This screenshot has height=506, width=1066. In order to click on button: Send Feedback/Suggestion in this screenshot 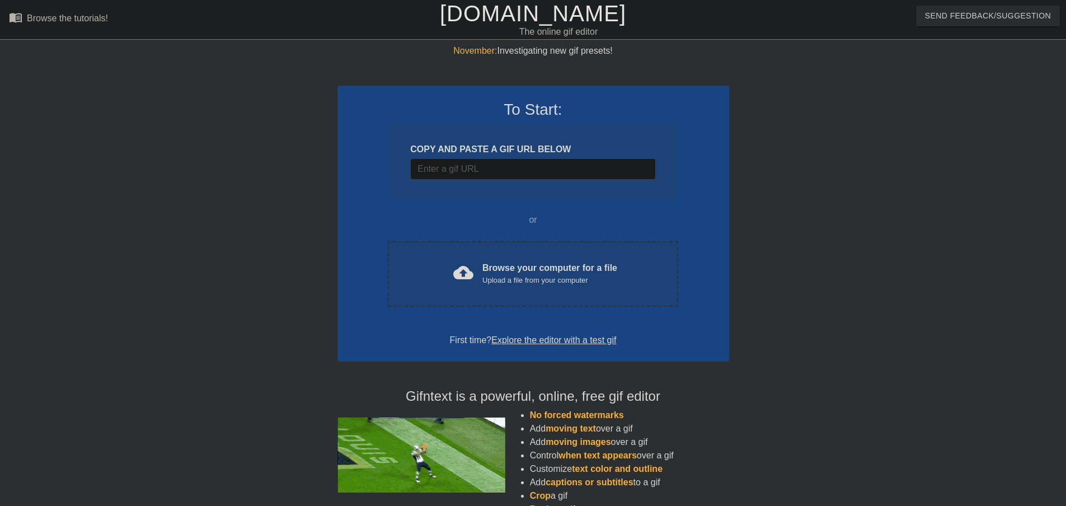, I will do `click(988, 16)`.